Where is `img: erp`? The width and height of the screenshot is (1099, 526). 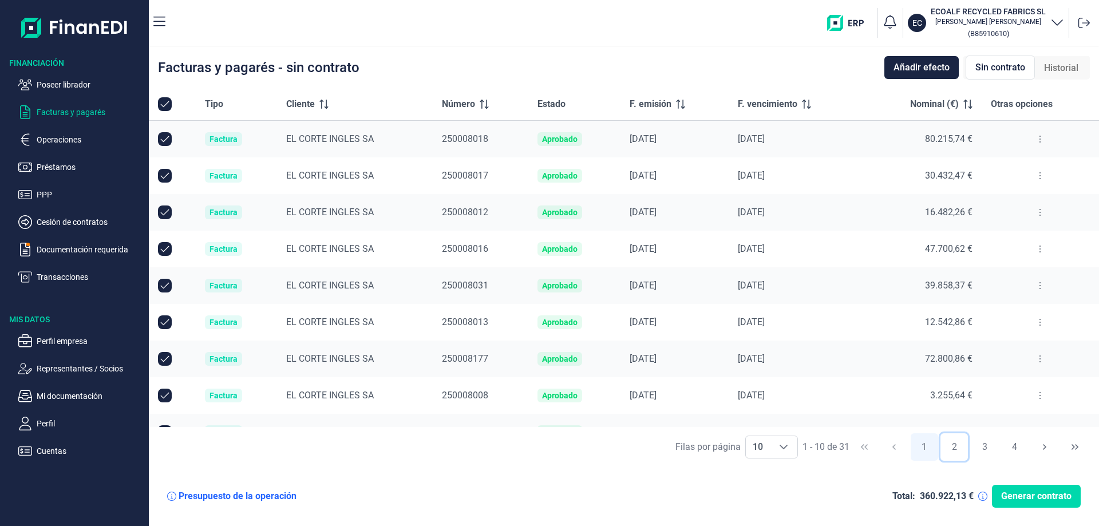
img: erp is located at coordinates (850, 23).